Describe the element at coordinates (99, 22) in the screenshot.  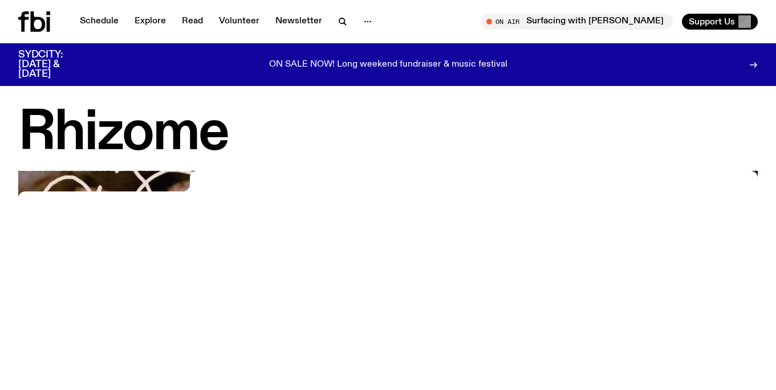
I see `a: Schedule` at that location.